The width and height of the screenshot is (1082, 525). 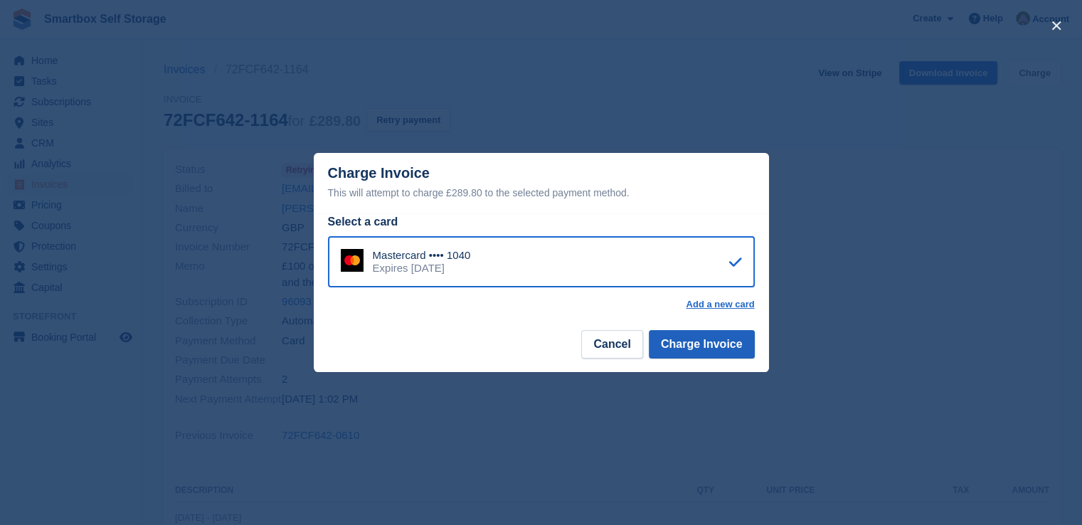 What do you see at coordinates (542, 183) in the screenshot?
I see `div: Charge Invoice` at bounding box center [542, 183].